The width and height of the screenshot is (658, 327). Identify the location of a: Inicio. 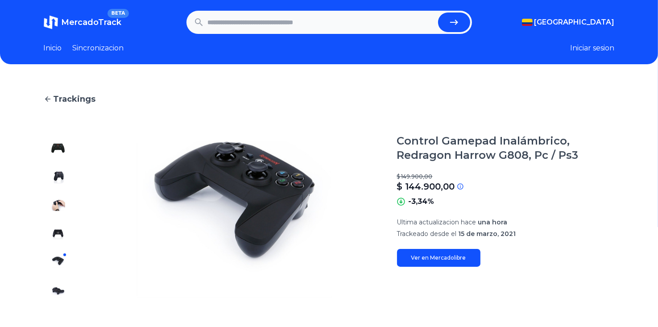
(53, 48).